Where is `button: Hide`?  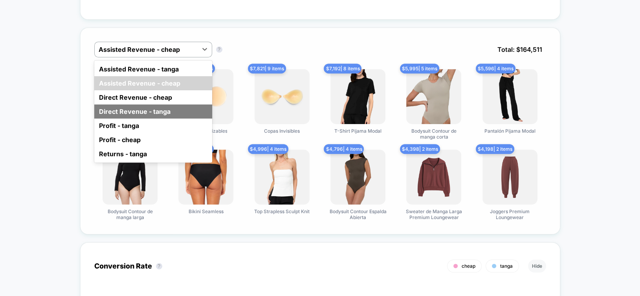
button: Hide is located at coordinates (537, 266).